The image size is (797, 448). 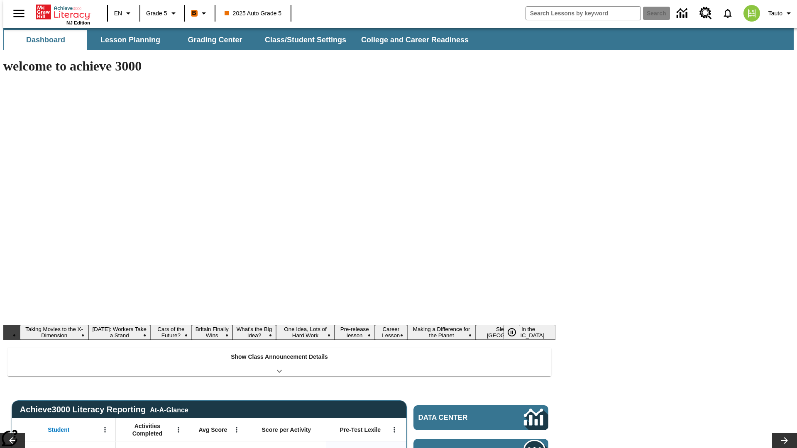 What do you see at coordinates (415, 40) in the screenshot?
I see `button: College and Career Readiness` at bounding box center [415, 40].